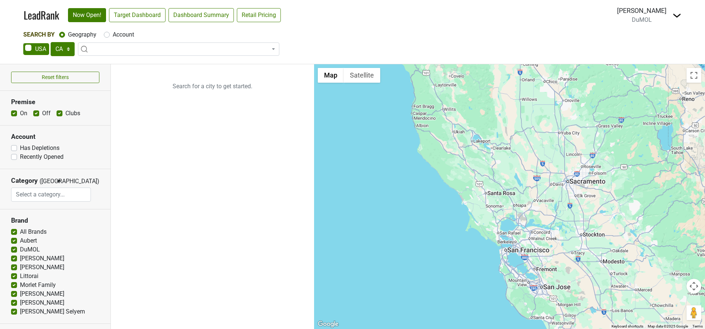 The width and height of the screenshot is (705, 329). Describe the element at coordinates (362, 75) in the screenshot. I see `button: Show satellite imagery` at that location.